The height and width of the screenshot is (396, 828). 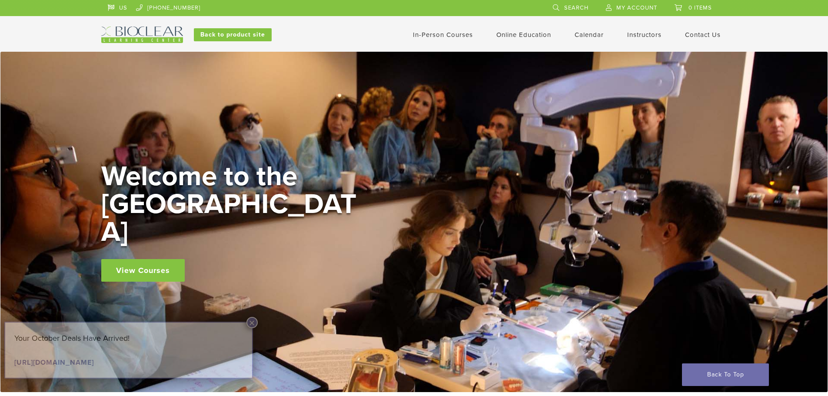 I want to click on span: My Account, so click(x=637, y=8).